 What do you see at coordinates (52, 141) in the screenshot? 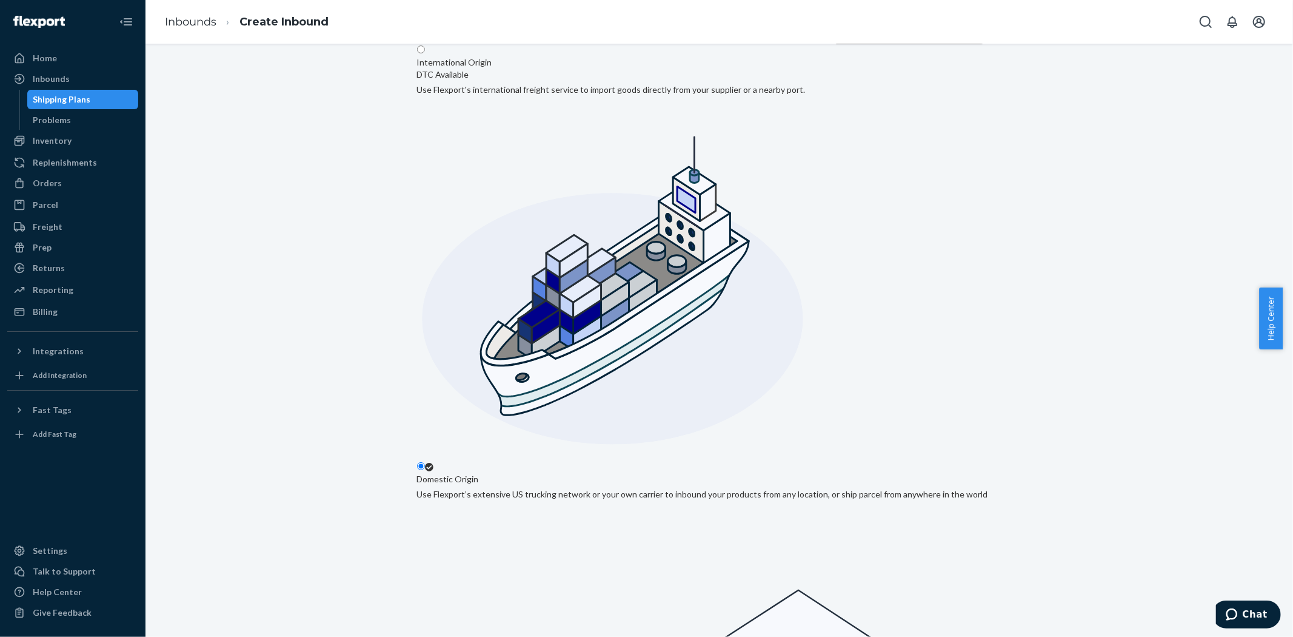
I see `div: Inventory` at bounding box center [52, 141].